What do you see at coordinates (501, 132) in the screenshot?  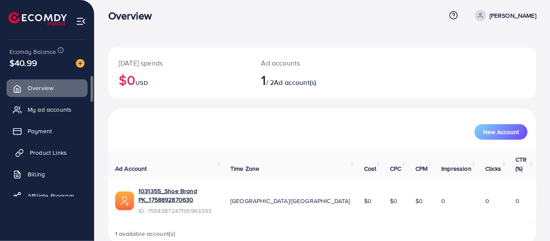 I see `button: New Account` at bounding box center [501, 132].